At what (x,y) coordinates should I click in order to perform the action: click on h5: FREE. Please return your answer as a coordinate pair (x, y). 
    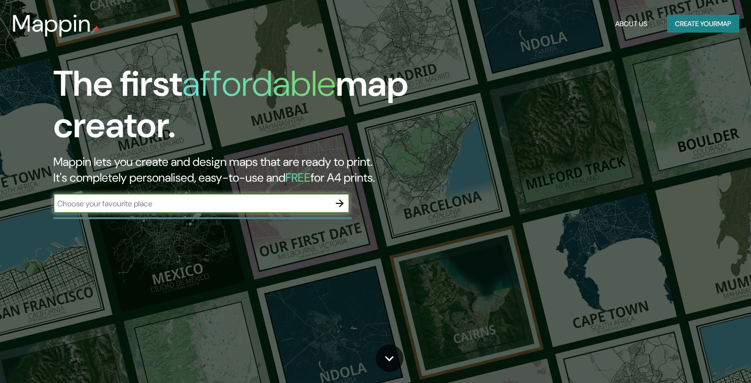
    Looking at the image, I should click on (298, 177).